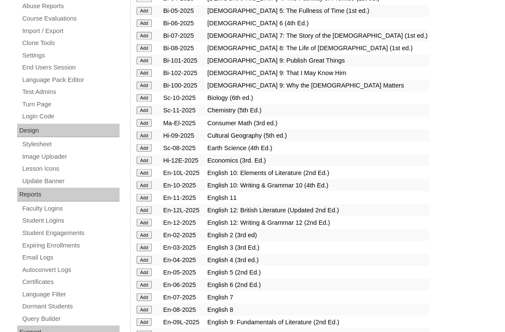 The width and height of the screenshot is (505, 332). What do you see at coordinates (70, 318) in the screenshot?
I see `a: Query Builder` at bounding box center [70, 318].